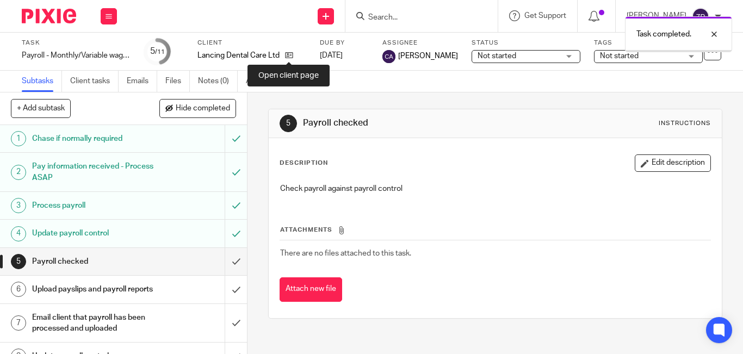 The image size is (743, 354). What do you see at coordinates (18, 289) in the screenshot?
I see `div: 6` at bounding box center [18, 289].